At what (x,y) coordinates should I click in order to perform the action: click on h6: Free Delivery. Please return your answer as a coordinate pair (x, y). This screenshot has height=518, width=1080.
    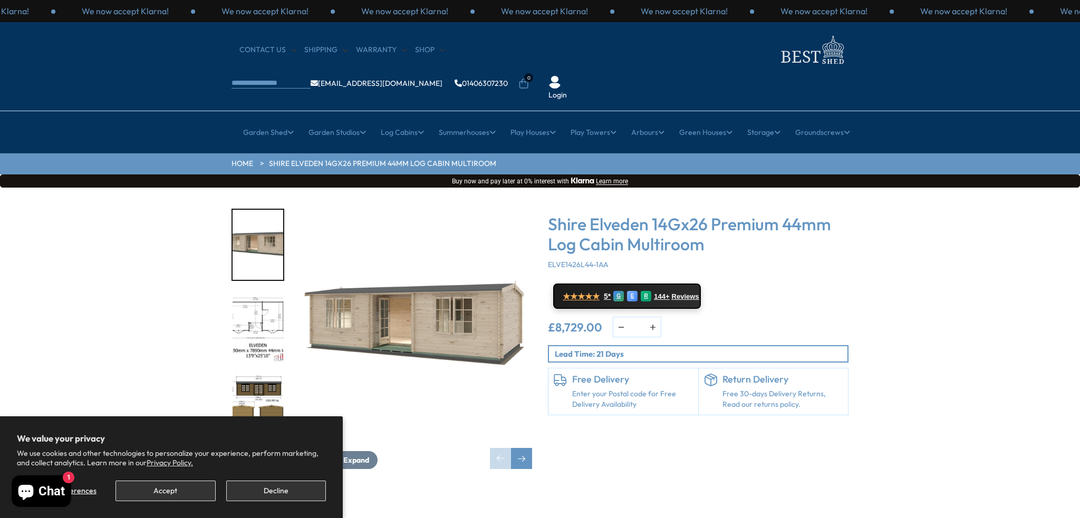
    Looking at the image, I should click on (632, 380).